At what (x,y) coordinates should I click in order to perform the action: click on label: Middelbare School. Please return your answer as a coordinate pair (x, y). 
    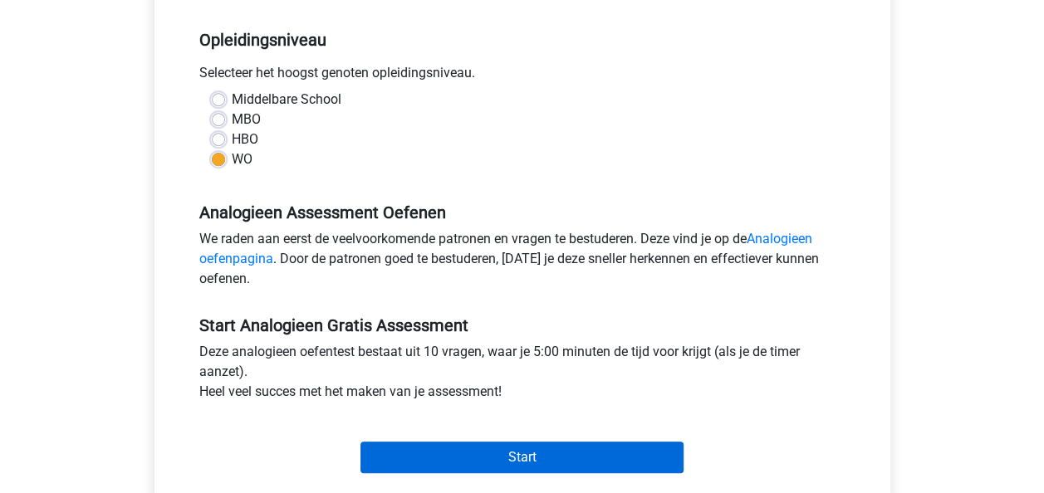
    Looking at the image, I should click on (286, 100).